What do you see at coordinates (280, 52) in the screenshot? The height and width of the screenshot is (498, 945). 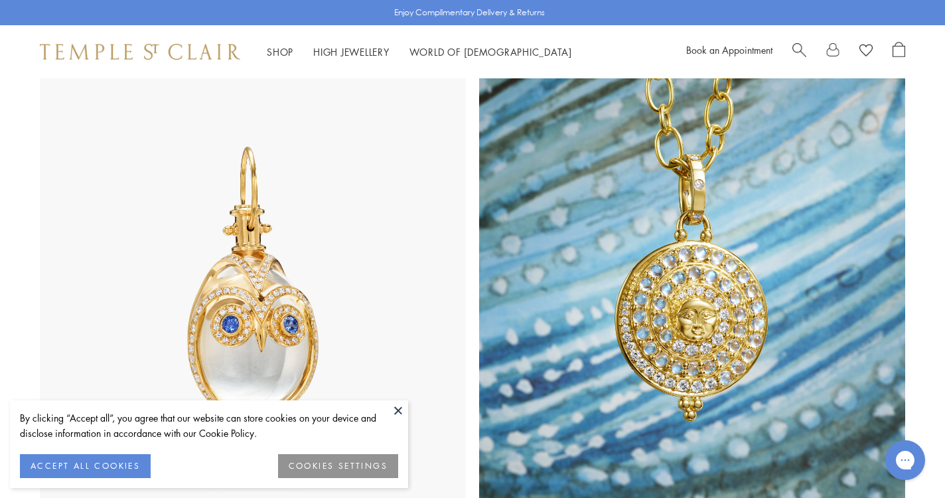 I see `a: ShopShop` at bounding box center [280, 52].